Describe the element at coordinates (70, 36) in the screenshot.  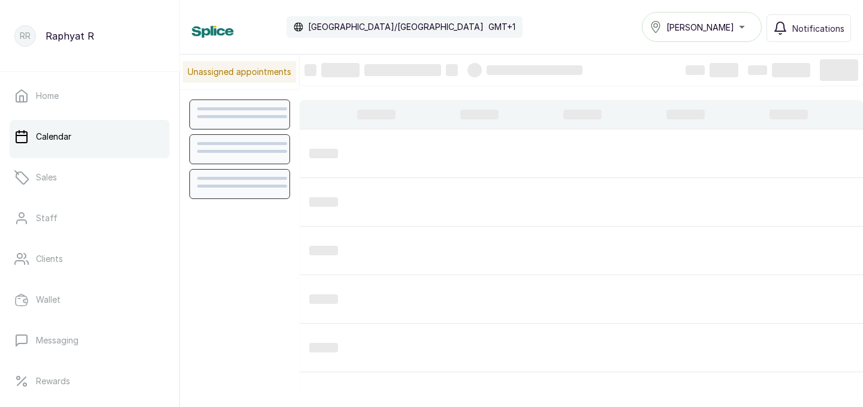
I see `p: Raphyat R` at that location.